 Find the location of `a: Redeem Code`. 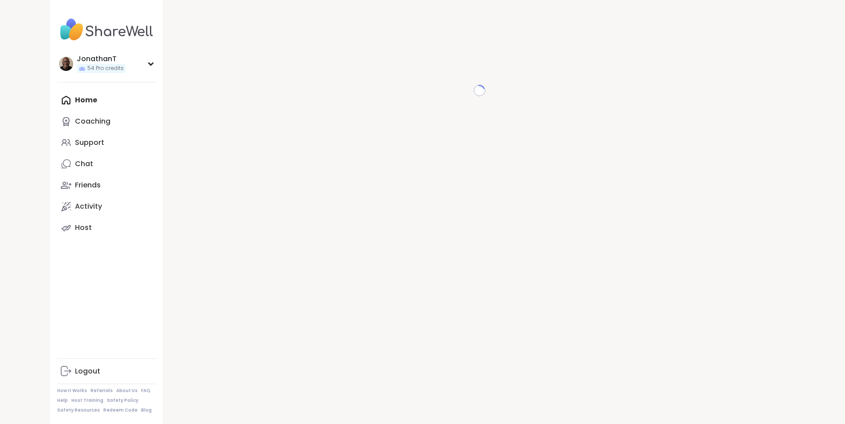

a: Redeem Code is located at coordinates (120, 411).